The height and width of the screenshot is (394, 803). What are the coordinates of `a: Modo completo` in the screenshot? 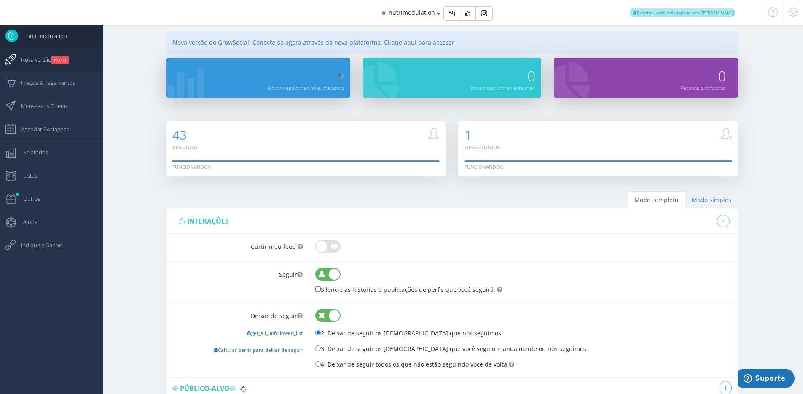 It's located at (657, 200).